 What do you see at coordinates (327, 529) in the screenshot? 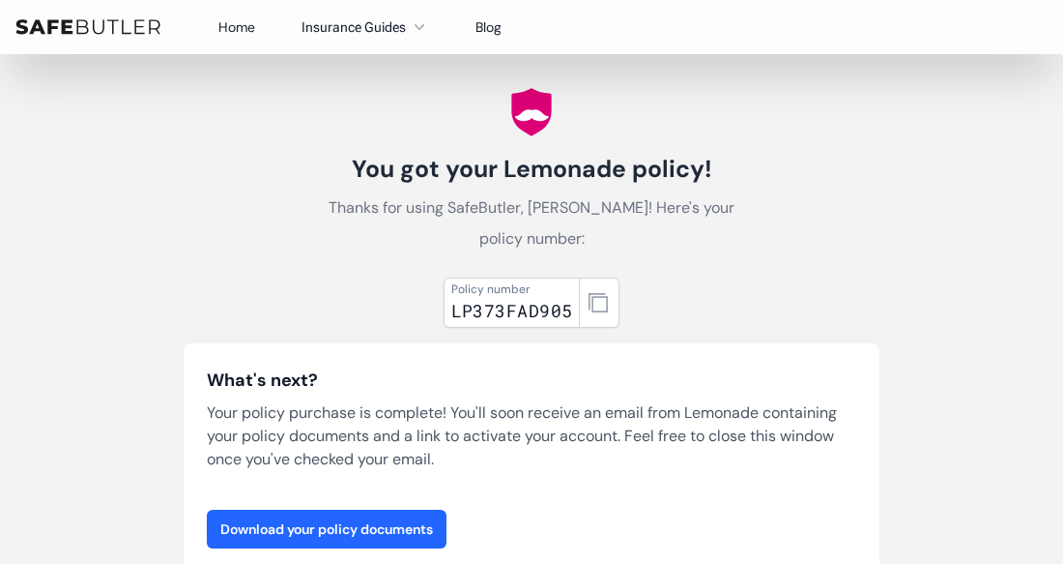
I see `a: Download your policy documents` at bounding box center [327, 529].